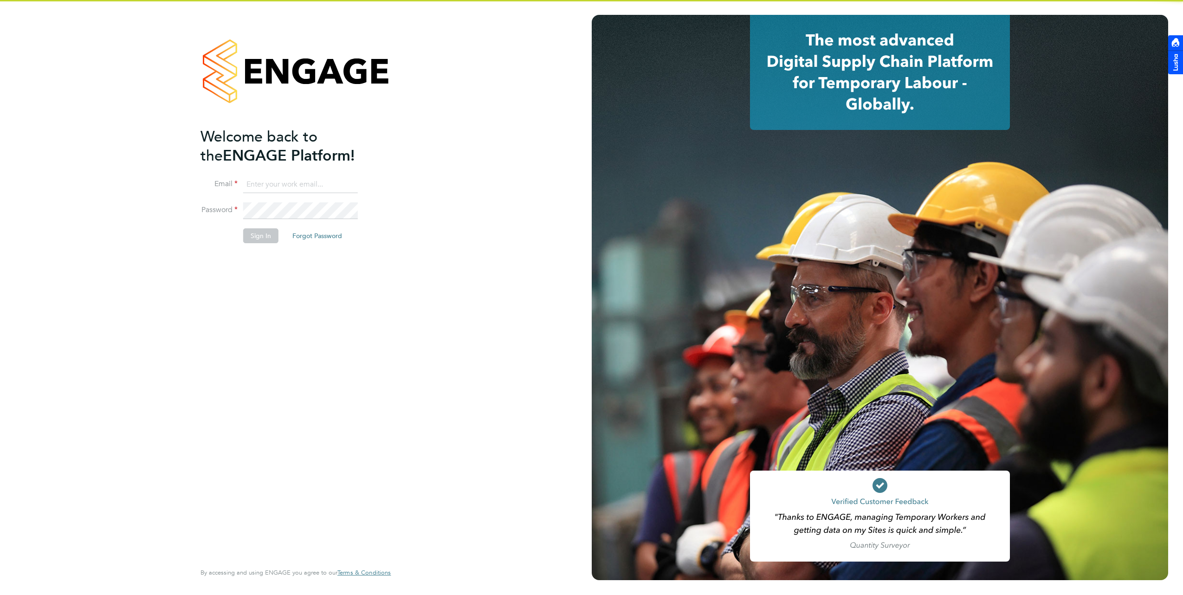  Describe the element at coordinates (291, 146) in the screenshot. I see `h2: ENGAGE Platform!` at that location.